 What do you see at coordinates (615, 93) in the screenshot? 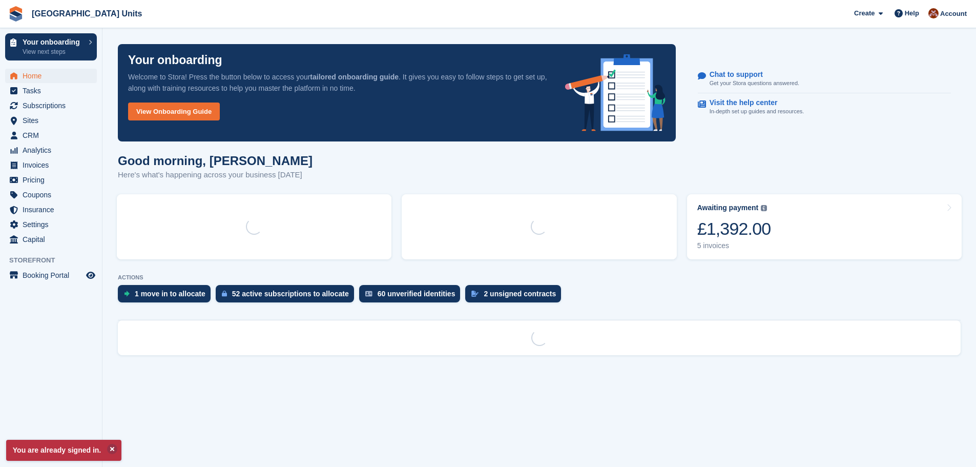
I see `img: onboarding-info-6c161a55d2c0e0a8cae90662b2fe09162a5109e8cc188191df67fb4f79e88e88.svg` at bounding box center [615, 93].